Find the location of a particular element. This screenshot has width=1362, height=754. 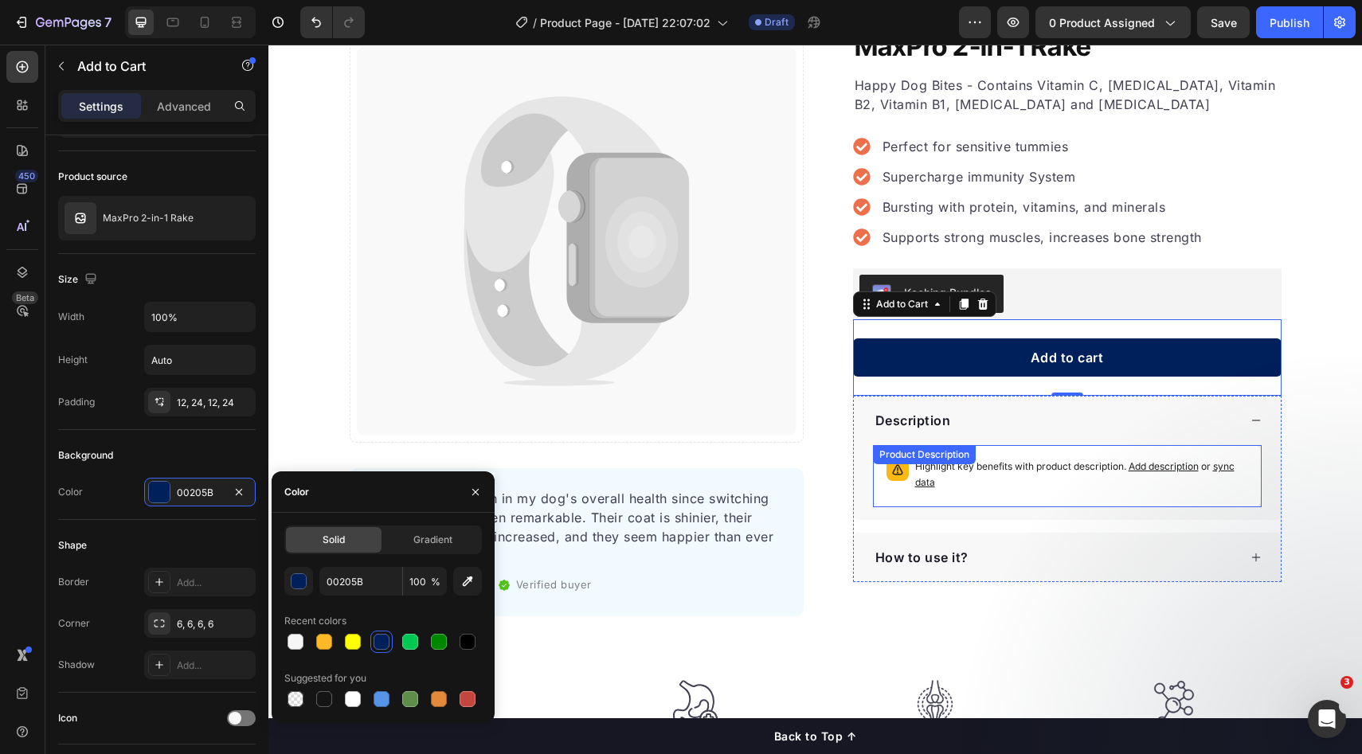

div: Padding is located at coordinates (76, 402).